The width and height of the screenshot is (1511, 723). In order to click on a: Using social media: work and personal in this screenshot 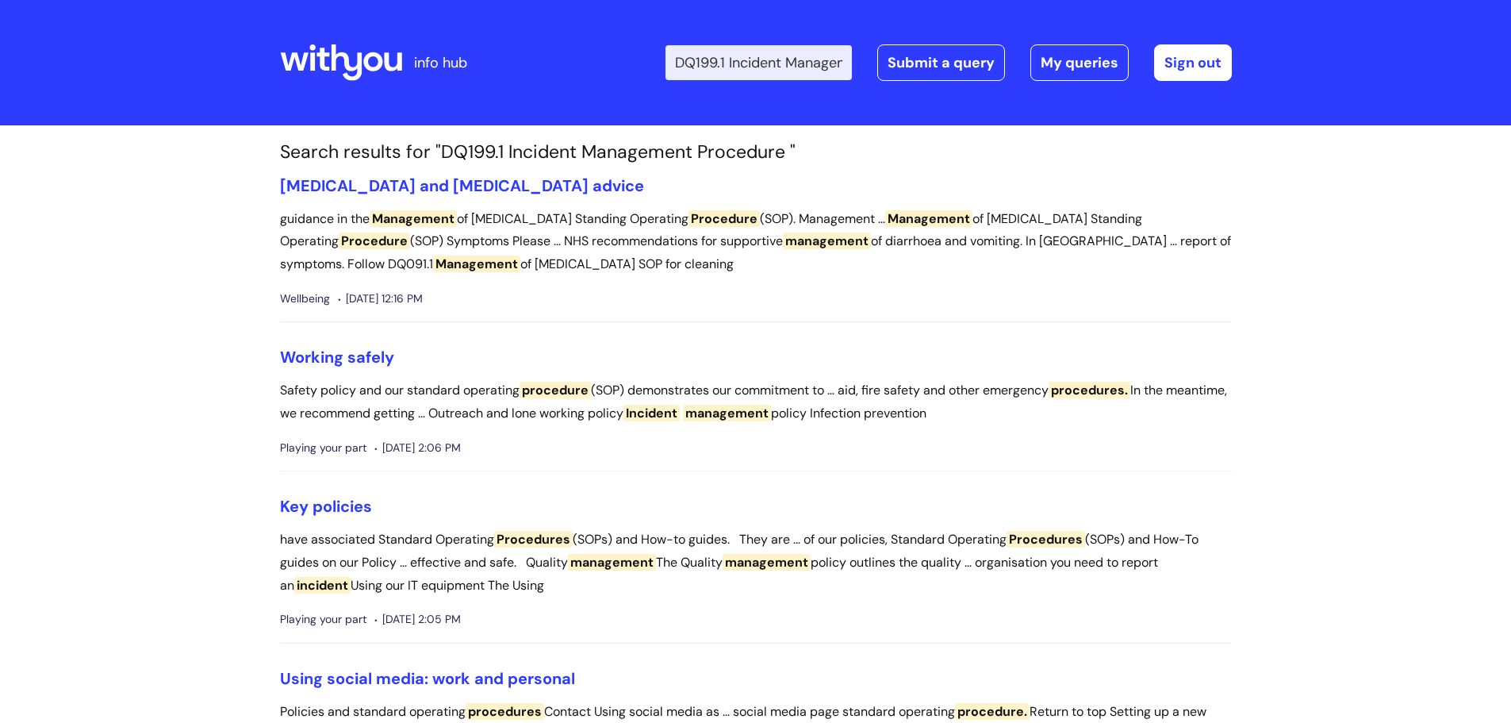, I will do `click(427, 678)`.